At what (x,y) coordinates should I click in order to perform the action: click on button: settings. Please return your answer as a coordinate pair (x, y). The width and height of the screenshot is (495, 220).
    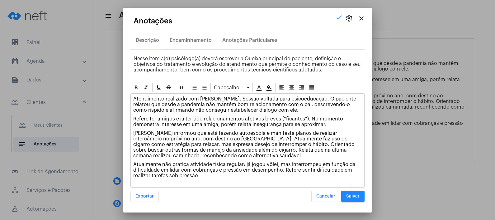
    Looking at the image, I should click on (349, 18).